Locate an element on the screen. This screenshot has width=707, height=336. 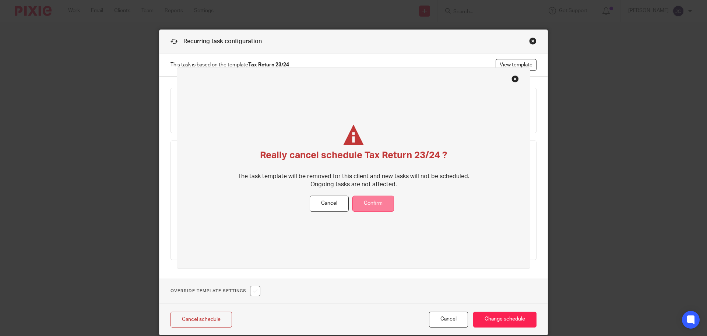
button: Confirm is located at coordinates (373, 203).